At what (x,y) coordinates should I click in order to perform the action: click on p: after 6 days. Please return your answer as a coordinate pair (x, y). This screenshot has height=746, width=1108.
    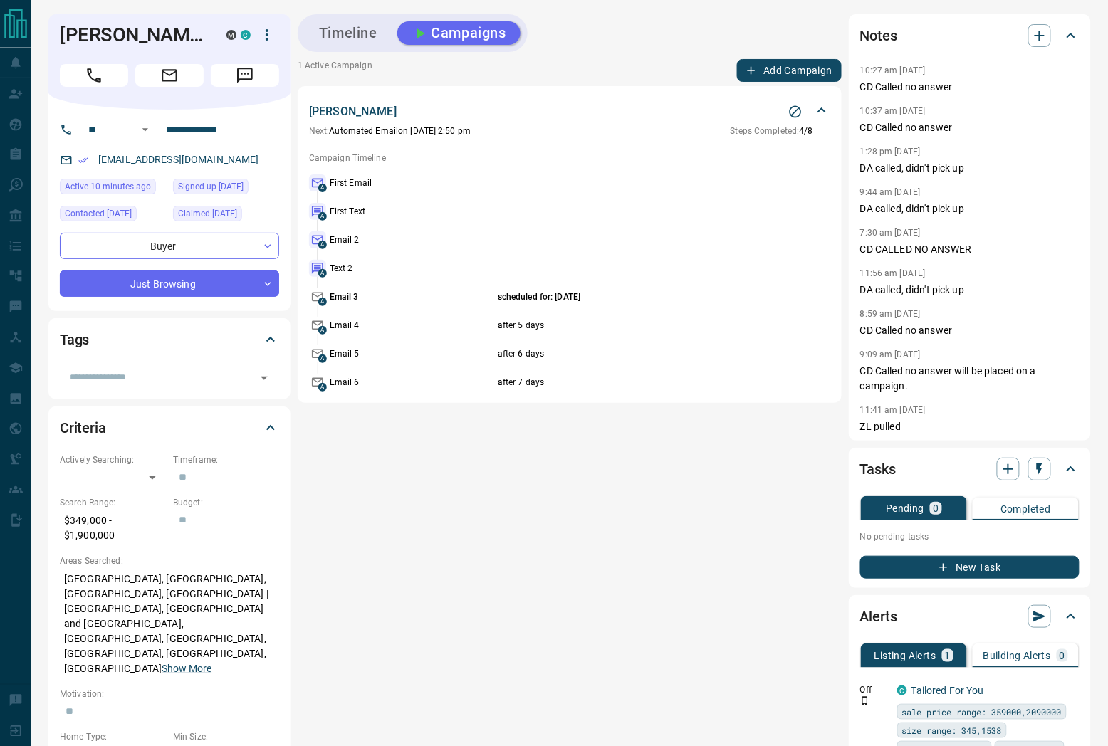
    Looking at the image, I should click on (634, 354).